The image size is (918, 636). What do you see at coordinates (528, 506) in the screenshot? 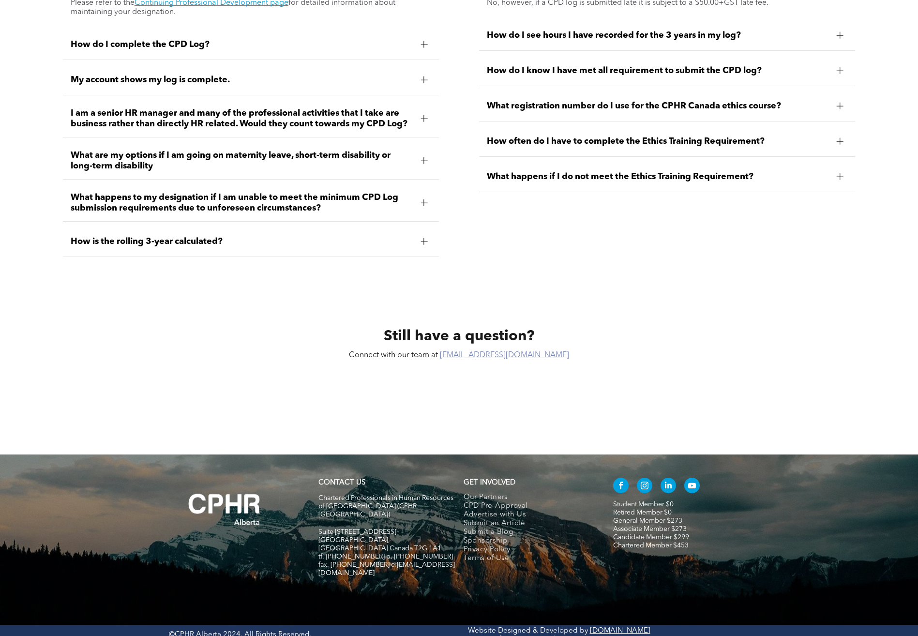
I see `a: CPD Pre-Approval` at bounding box center [528, 506].